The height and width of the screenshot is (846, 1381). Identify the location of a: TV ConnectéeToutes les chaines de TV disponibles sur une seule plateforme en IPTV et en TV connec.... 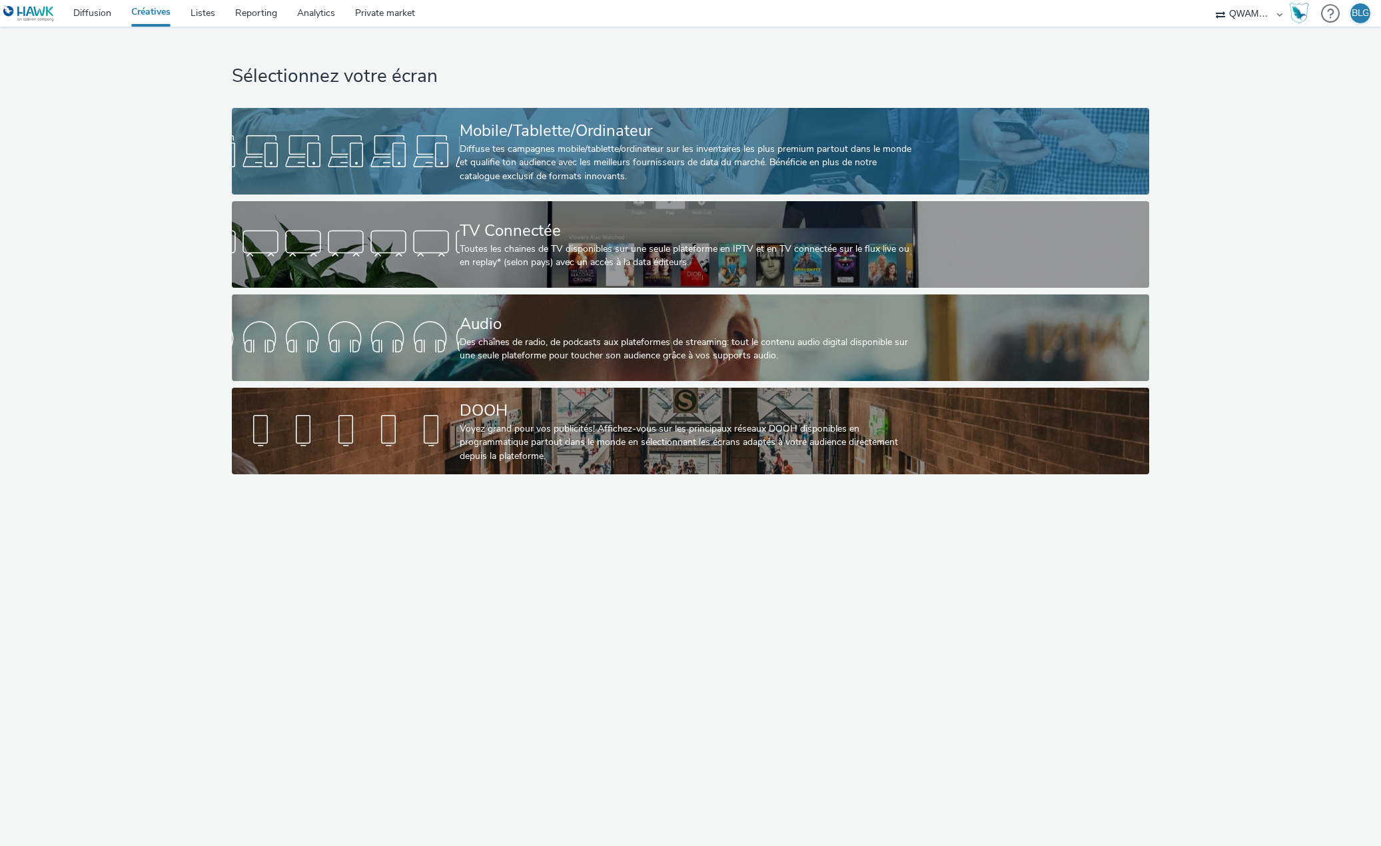
(690, 245).